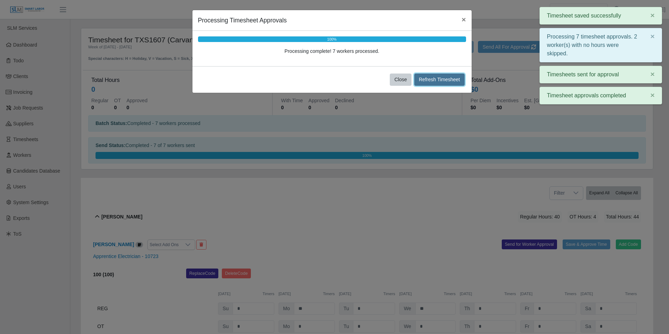  I want to click on h5: Processing Timesheet Approvals, so click(243, 20).